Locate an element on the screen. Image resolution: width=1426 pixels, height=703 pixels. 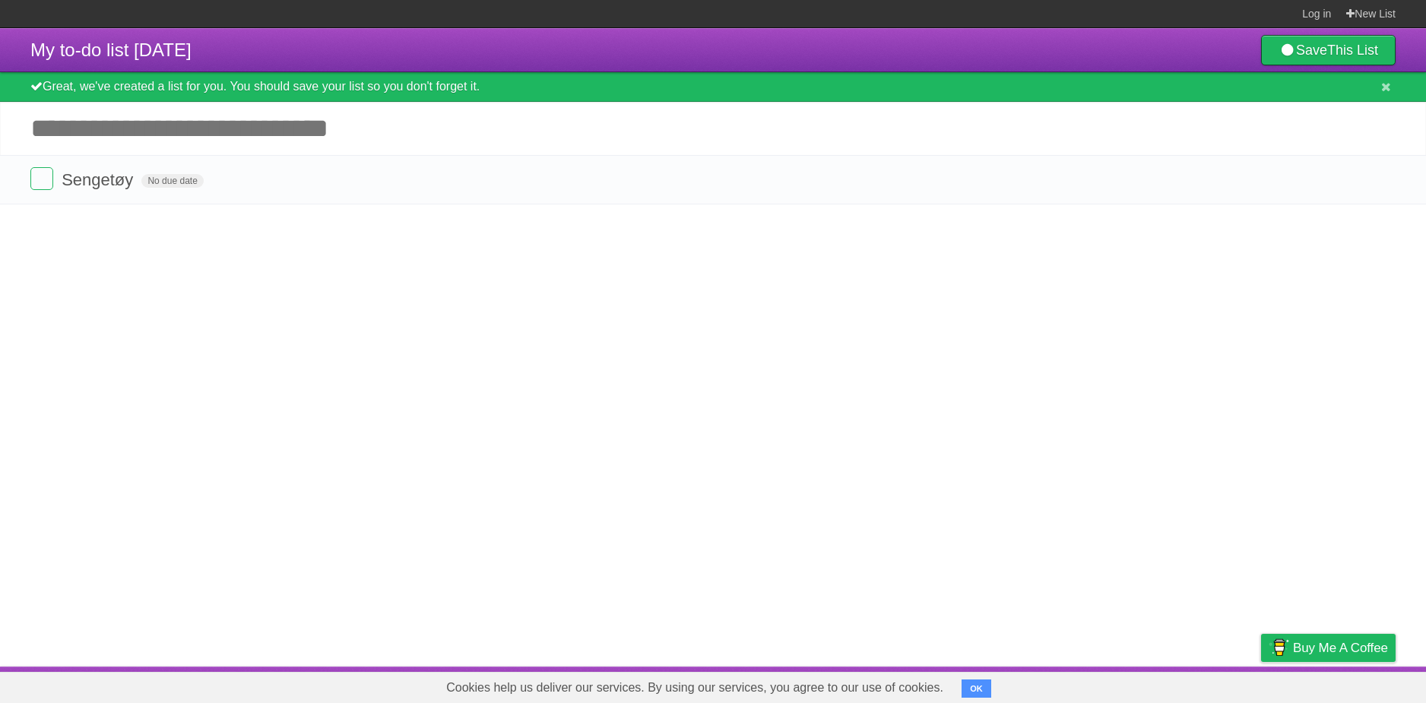
a: SaveThis List is located at coordinates (1328, 50).